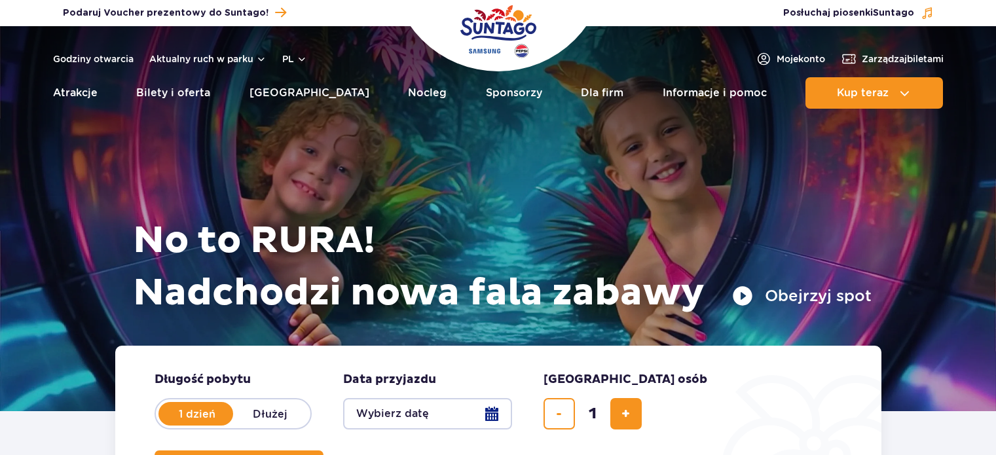  What do you see at coordinates (174, 12) in the screenshot?
I see `a: Podaruj Voucher prezentowy do Suntago!` at bounding box center [174, 12].